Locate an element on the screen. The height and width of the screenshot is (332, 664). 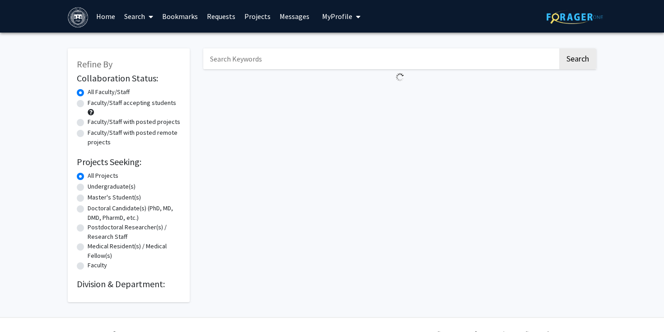
img: Brandeis University Logo is located at coordinates (78, 17).